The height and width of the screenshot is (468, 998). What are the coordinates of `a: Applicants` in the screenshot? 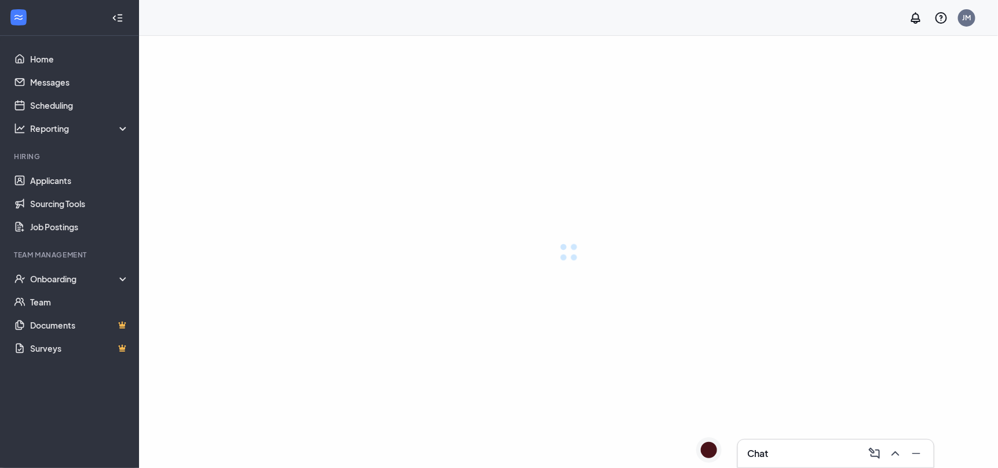 It's located at (79, 181).